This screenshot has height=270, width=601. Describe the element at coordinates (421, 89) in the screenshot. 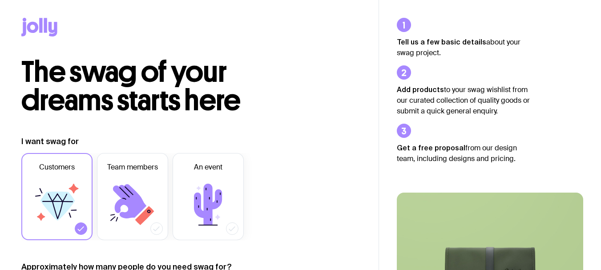

I see `strong: Add products` at that location.